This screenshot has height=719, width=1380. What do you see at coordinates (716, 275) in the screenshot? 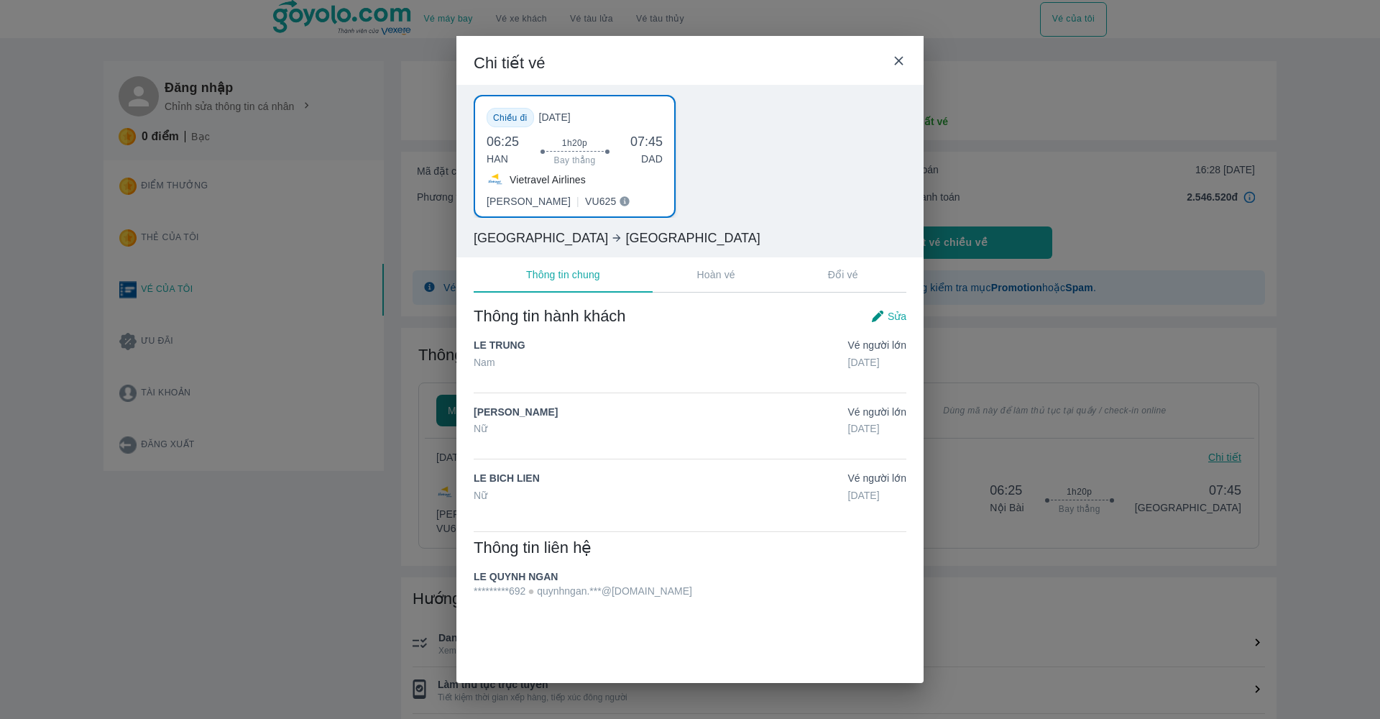
I see `p: Hoàn vé` at bounding box center [716, 275].